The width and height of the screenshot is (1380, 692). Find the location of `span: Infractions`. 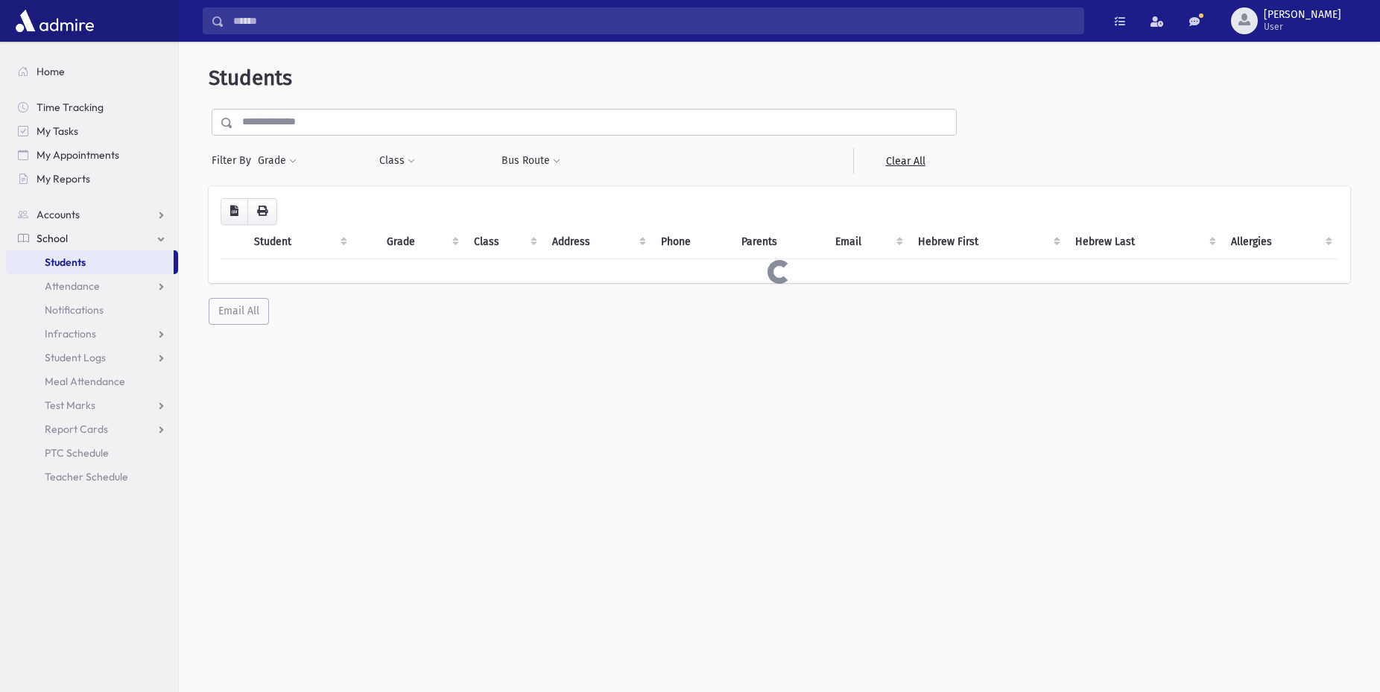

span: Infractions is located at coordinates (70, 334).